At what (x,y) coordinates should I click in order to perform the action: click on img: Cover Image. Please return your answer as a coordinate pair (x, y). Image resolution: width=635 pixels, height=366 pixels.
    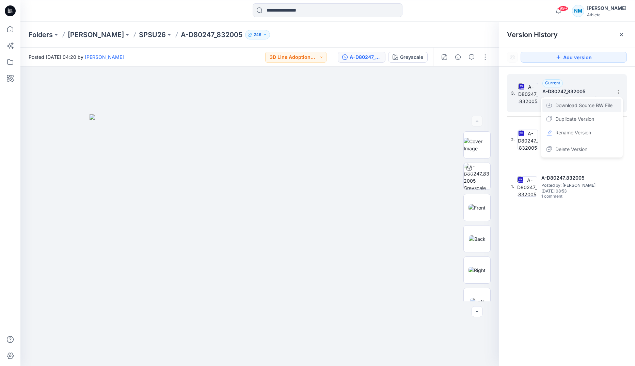
    Looking at the image, I should click on (477, 145).